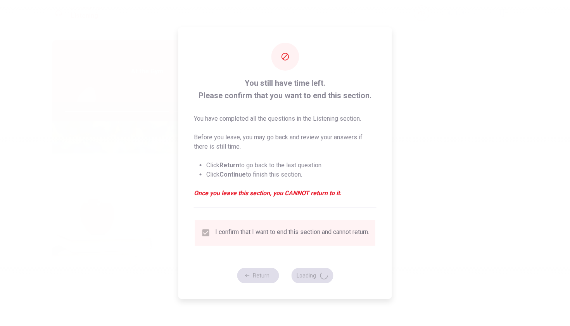 Image resolution: width=570 pixels, height=326 pixels. I want to click on div: I confirm that I want to end this section and cannot return., so click(292, 233).